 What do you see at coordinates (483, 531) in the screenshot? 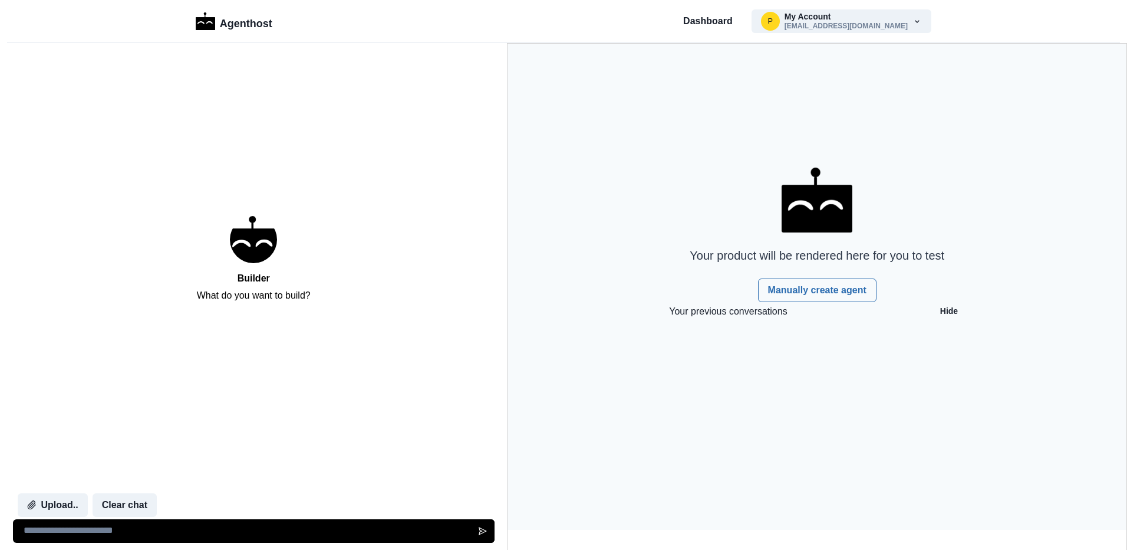
I see `button: Send message` at bounding box center [483, 531].